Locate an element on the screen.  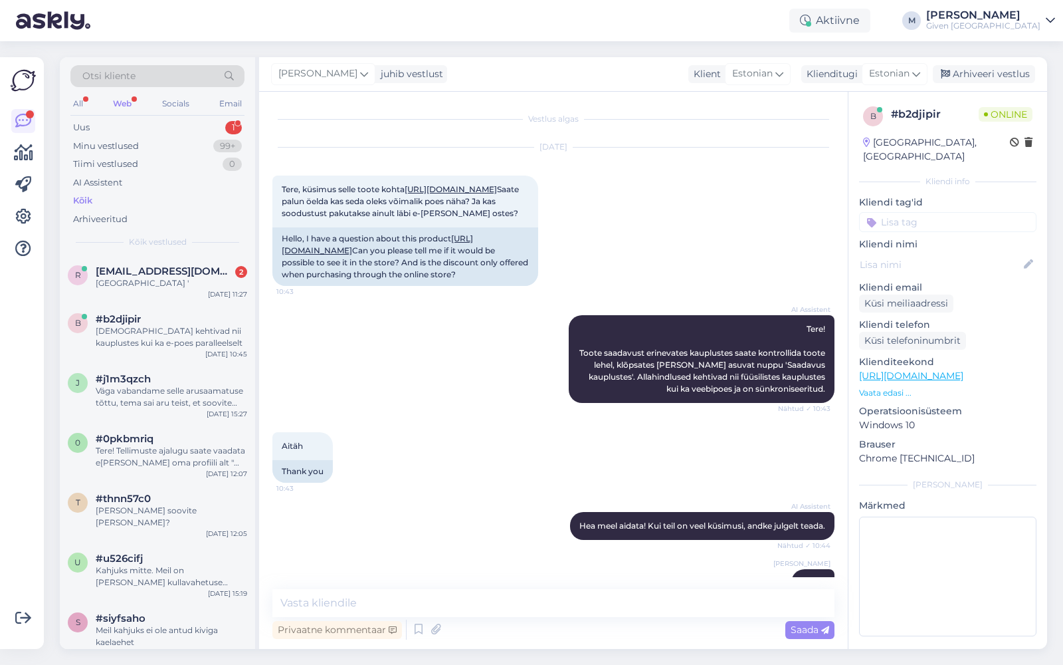
span: #u526cifj is located at coordinates (119, 558).